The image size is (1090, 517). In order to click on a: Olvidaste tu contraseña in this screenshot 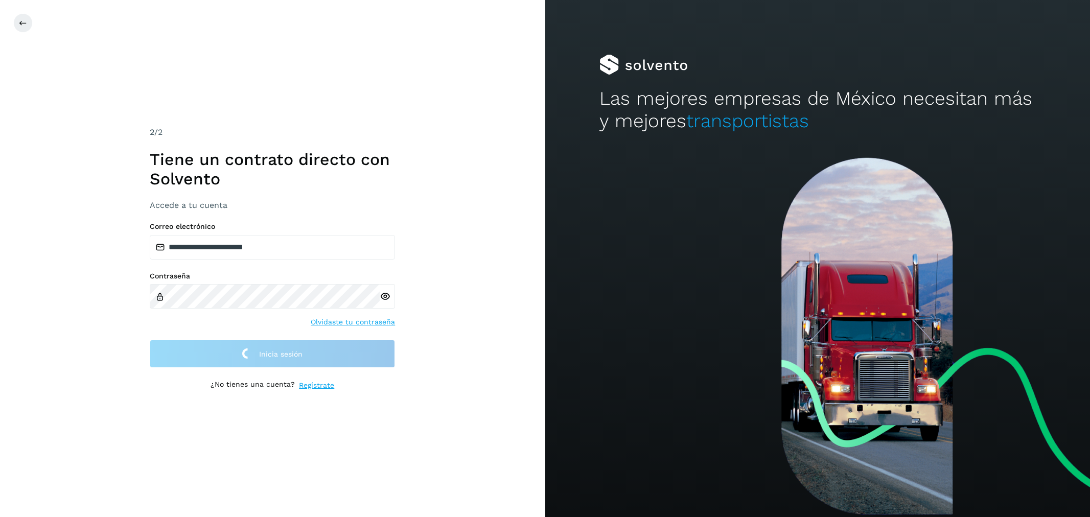, I will do `click(353, 322)`.